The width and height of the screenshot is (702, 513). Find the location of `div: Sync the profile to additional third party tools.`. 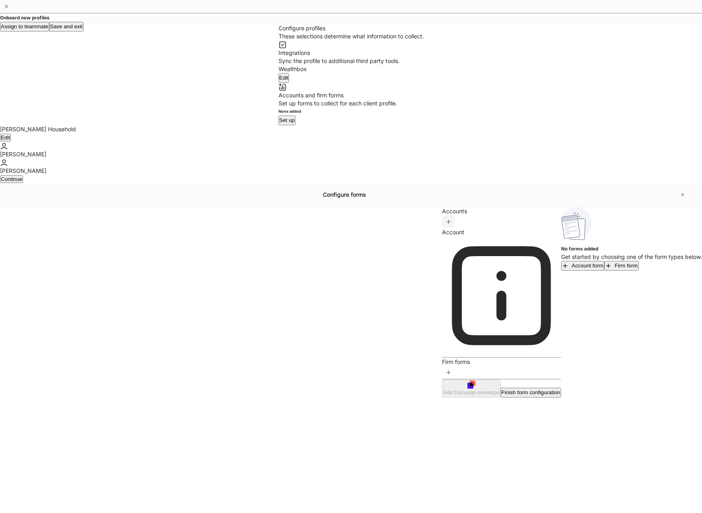

div: Sync the profile to additional third party tools. is located at coordinates (351, 61).